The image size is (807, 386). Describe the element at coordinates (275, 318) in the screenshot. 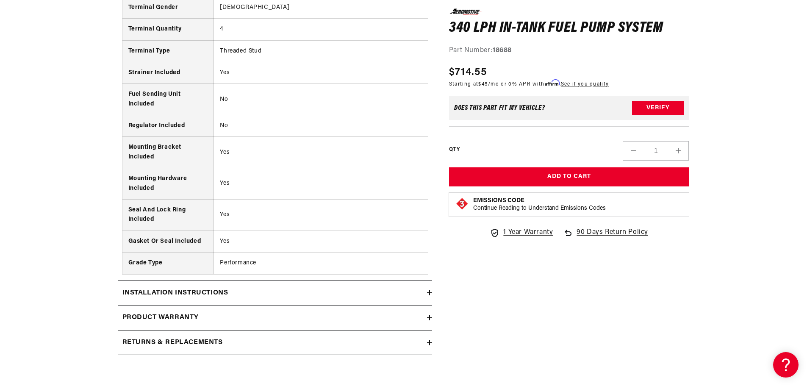

I see `summary: Product warranty` at that location.